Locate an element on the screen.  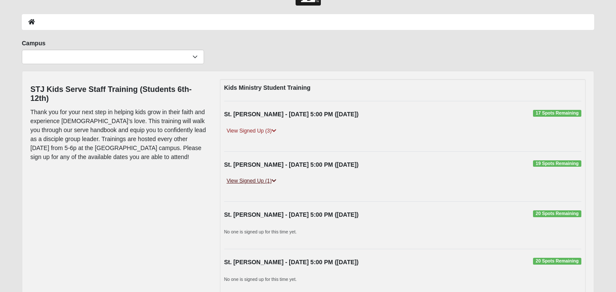
h4: STJ Kids Serve Staff Training (Students 6th-12th) is located at coordinates (119, 94).